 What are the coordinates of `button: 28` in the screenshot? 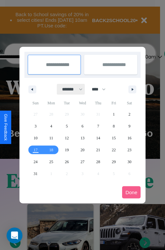 It's located at (98, 162).